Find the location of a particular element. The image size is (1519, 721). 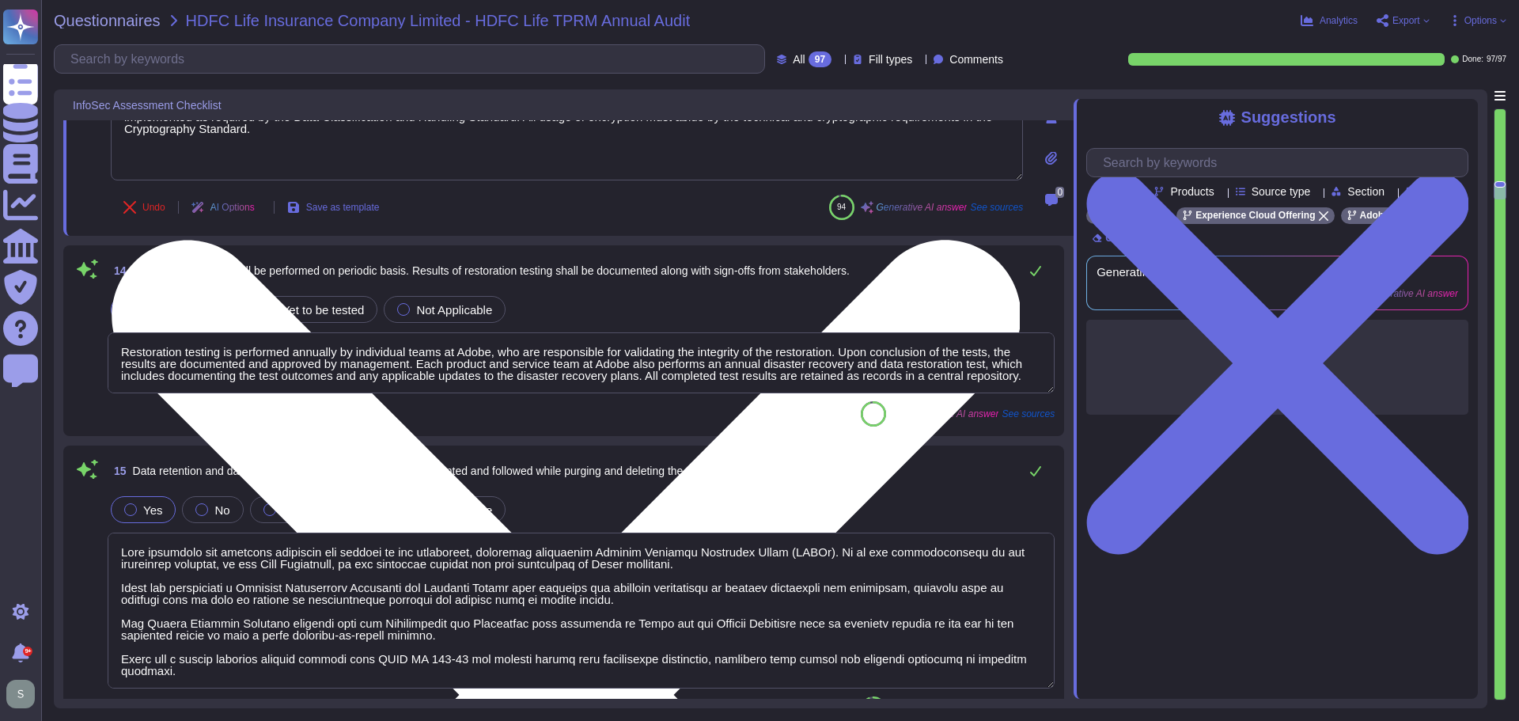

span: HDFC Life Insurance Company Limited - HDFC Life TPRM Annual Audit is located at coordinates (438, 21).